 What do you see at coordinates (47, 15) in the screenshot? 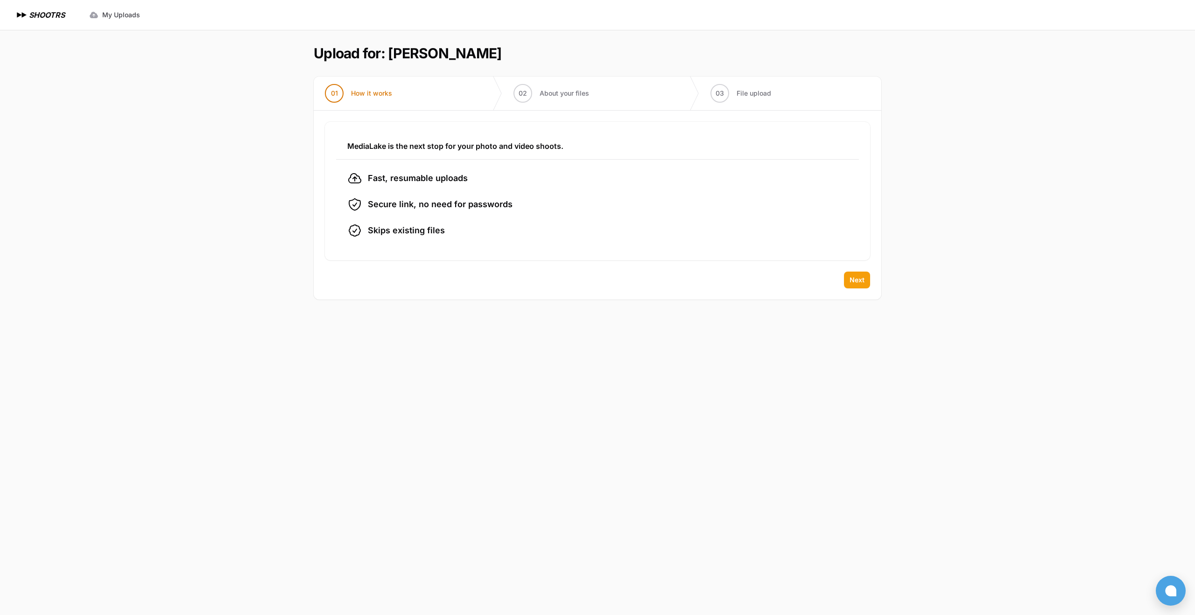
I see `h1: SHOOTRS` at bounding box center [47, 15].